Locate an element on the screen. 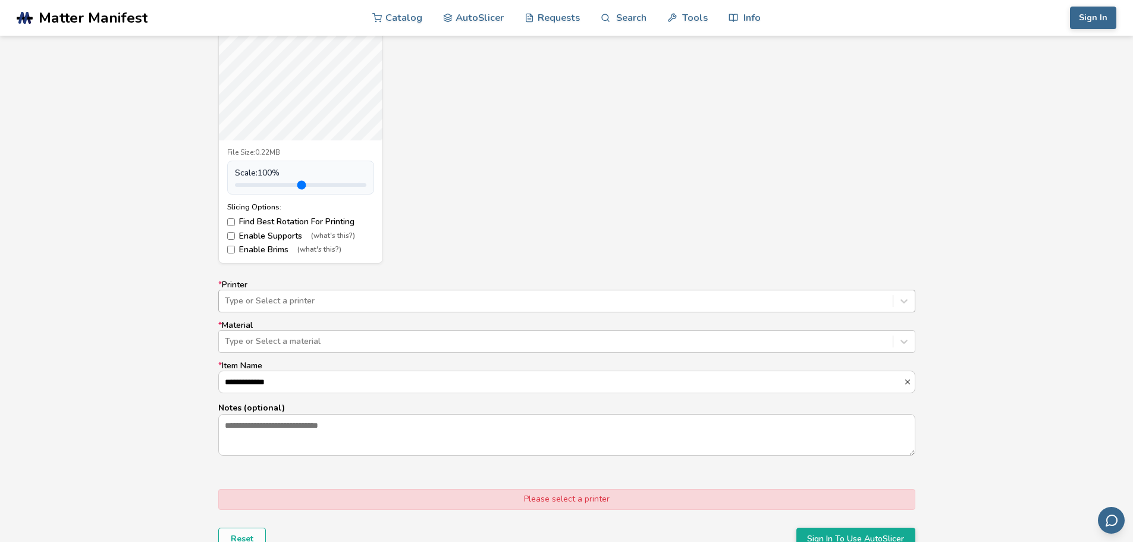  input: *PrinterType or Select a printer is located at coordinates (226, 301).